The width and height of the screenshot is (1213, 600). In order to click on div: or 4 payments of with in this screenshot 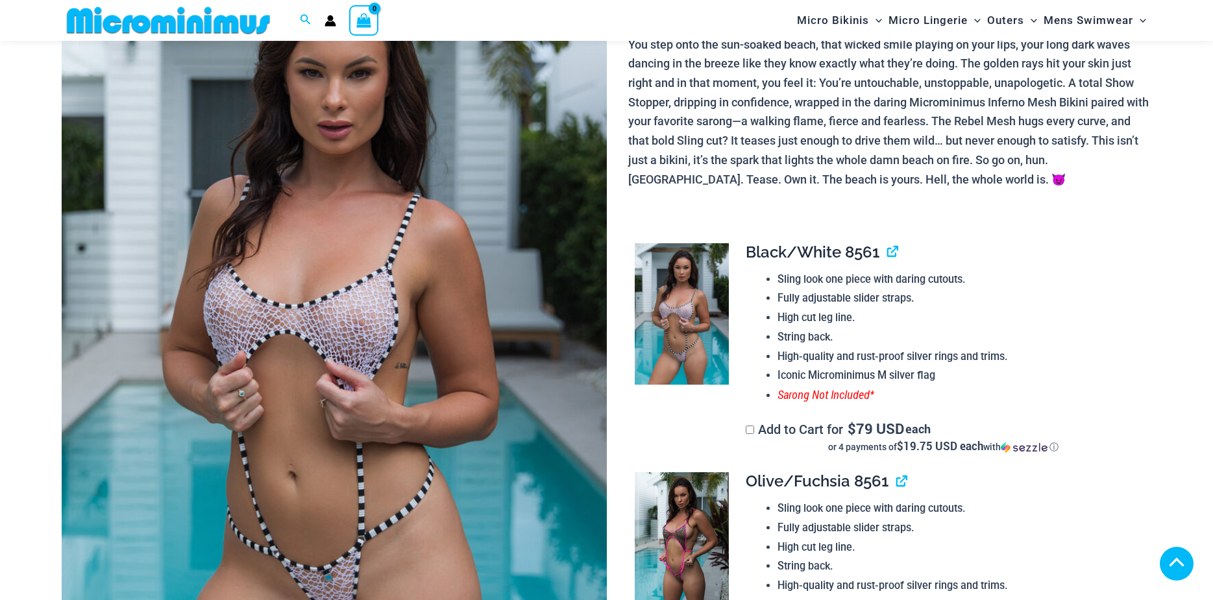, I will do `click(943, 447)`.